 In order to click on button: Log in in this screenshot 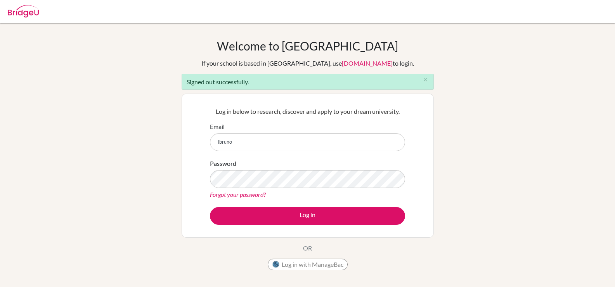, I will do `click(307, 216)`.